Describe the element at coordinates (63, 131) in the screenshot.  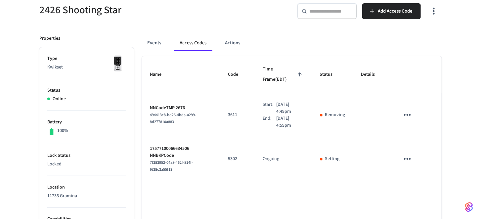
I see `p: 100%` at that location.